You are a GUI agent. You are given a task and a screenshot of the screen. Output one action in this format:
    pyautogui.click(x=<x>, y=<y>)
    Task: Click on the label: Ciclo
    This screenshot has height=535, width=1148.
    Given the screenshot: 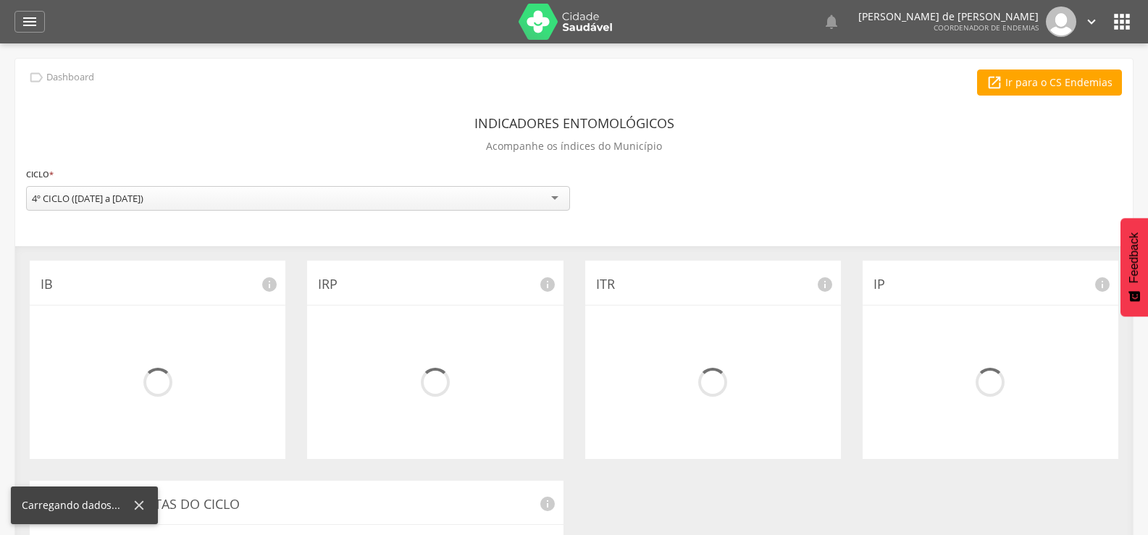 What is the action you would take?
    pyautogui.click(x=40, y=175)
    